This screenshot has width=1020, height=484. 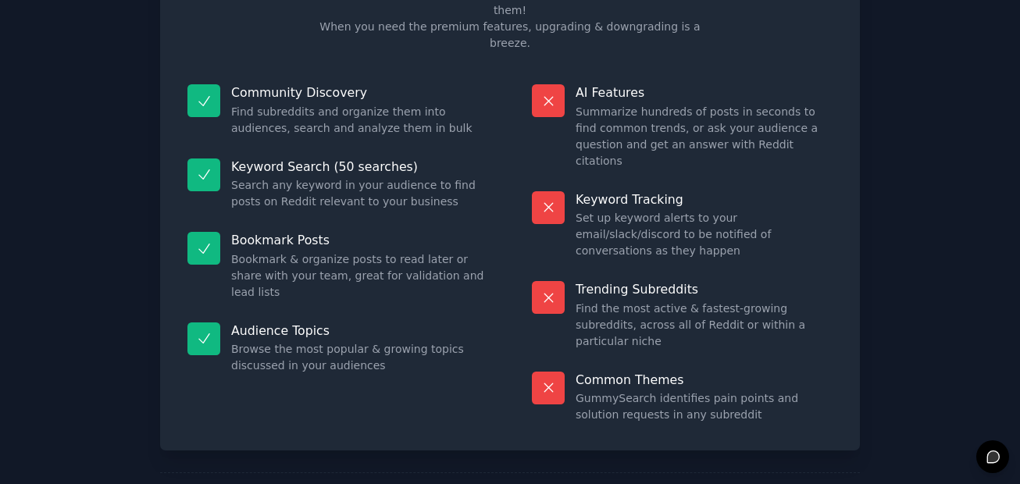 What do you see at coordinates (359, 358) in the screenshot?
I see `dd: Browse the most popular & growing topics discussed in your audiences` at bounding box center [359, 358].